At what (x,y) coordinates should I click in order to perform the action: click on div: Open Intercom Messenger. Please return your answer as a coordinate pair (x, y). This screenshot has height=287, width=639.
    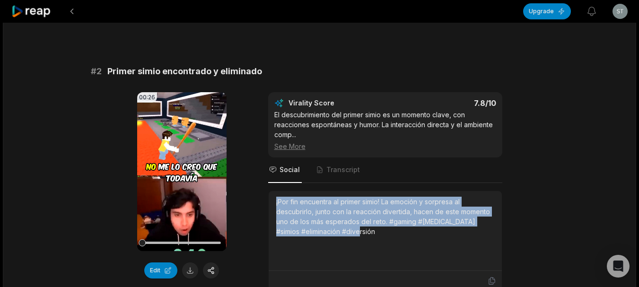
    Looking at the image, I should click on (618, 266).